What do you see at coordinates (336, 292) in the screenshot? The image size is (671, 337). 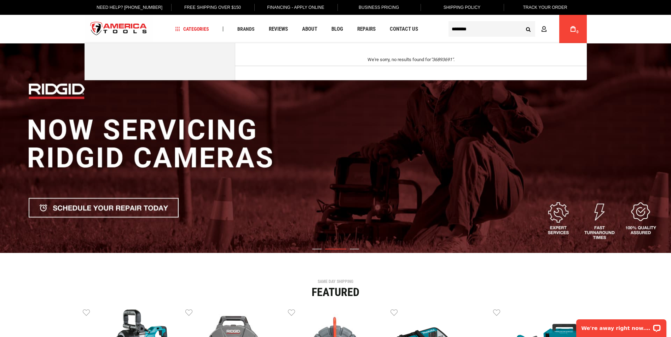 I see `div: Featured` at bounding box center [336, 292].